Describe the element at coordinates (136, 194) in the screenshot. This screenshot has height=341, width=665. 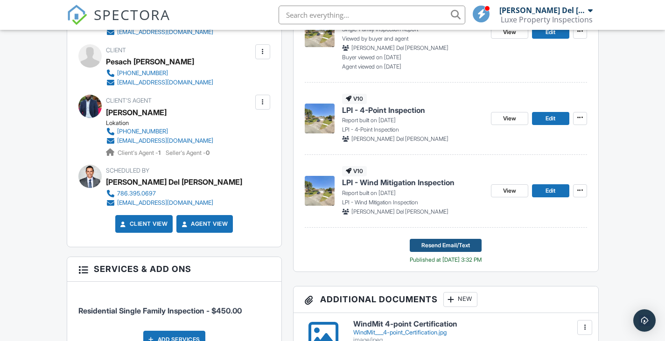
I see `div: 786.395.0697` at that location.